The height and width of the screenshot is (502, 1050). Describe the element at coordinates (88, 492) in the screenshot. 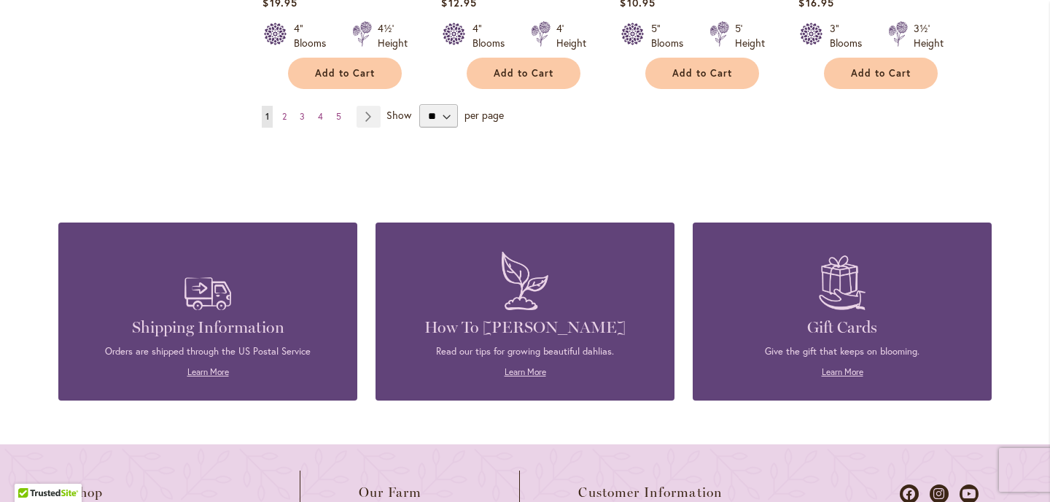

I see `span: Shop` at that location.